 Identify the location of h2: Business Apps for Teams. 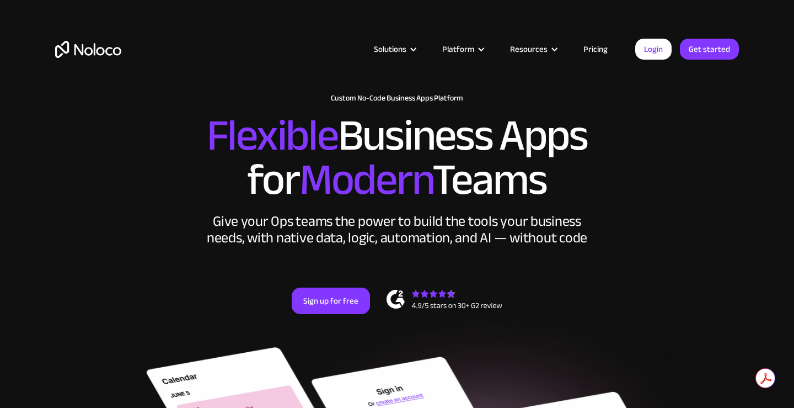
(397, 158).